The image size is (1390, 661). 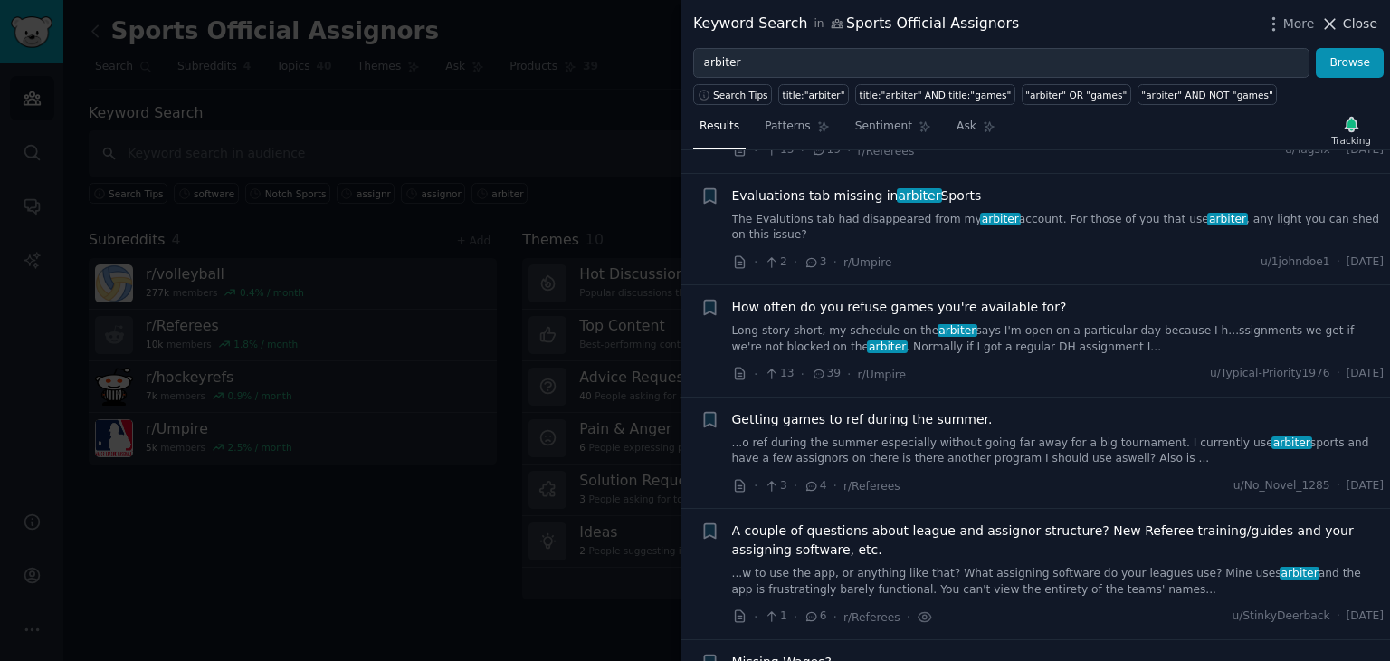 What do you see at coordinates (893, 130) in the screenshot?
I see `a: Sentiment` at bounding box center [893, 130].